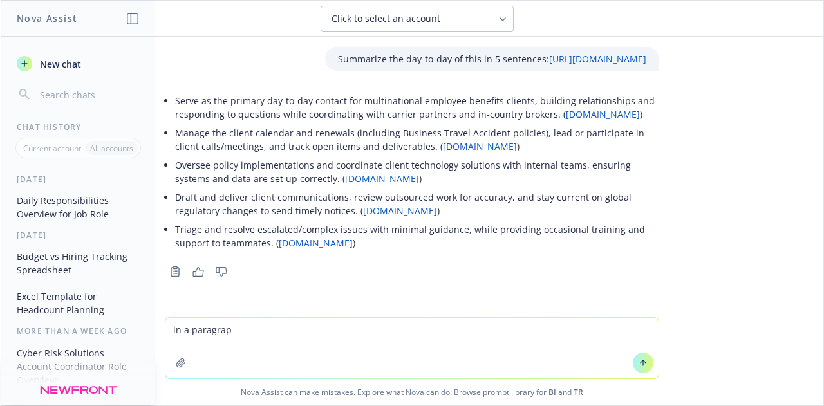  Describe the element at coordinates (412, 392) in the screenshot. I see `span: Nova Assist can make mistakes. Explore what Nova can do: Browse prompt library for and` at that location.